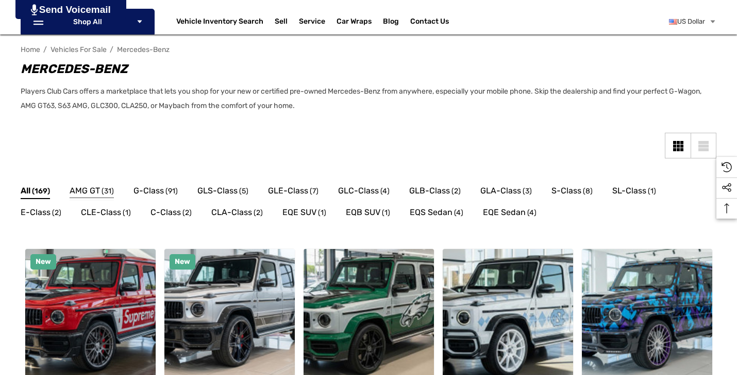 Image resolution: width=737 pixels, height=375 pixels. Describe the element at coordinates (726, 188) in the screenshot. I see `svg: Social Media` at that location.